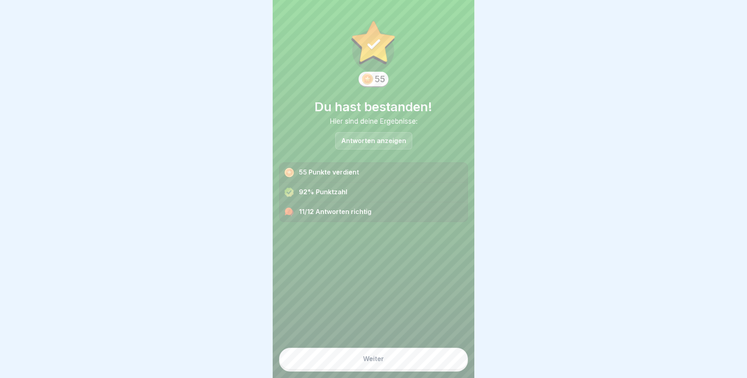  What do you see at coordinates (374, 121) in the screenshot?
I see `div: Hier sind deine Ergebnisse:` at bounding box center [374, 121].